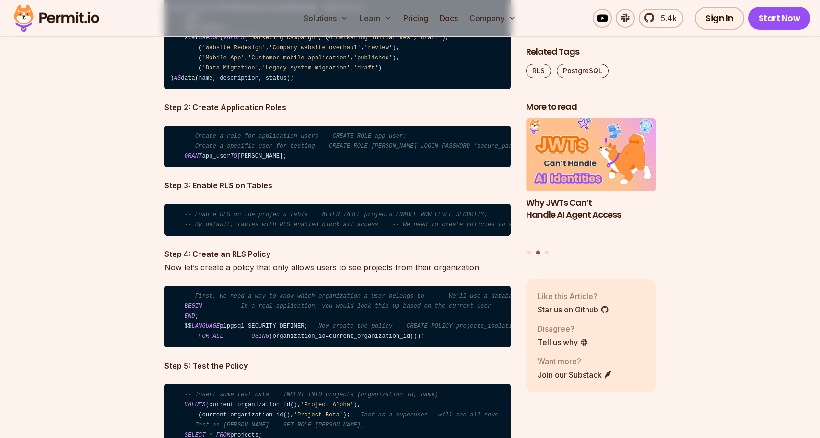 The image size is (820, 438). What do you see at coordinates (306, 68) in the screenshot?
I see `span: 'Legacy system migration'` at bounding box center [306, 68].